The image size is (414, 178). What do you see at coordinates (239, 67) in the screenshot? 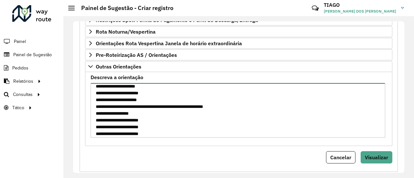
I see `a: Outras Orientações` at bounding box center [239, 67].